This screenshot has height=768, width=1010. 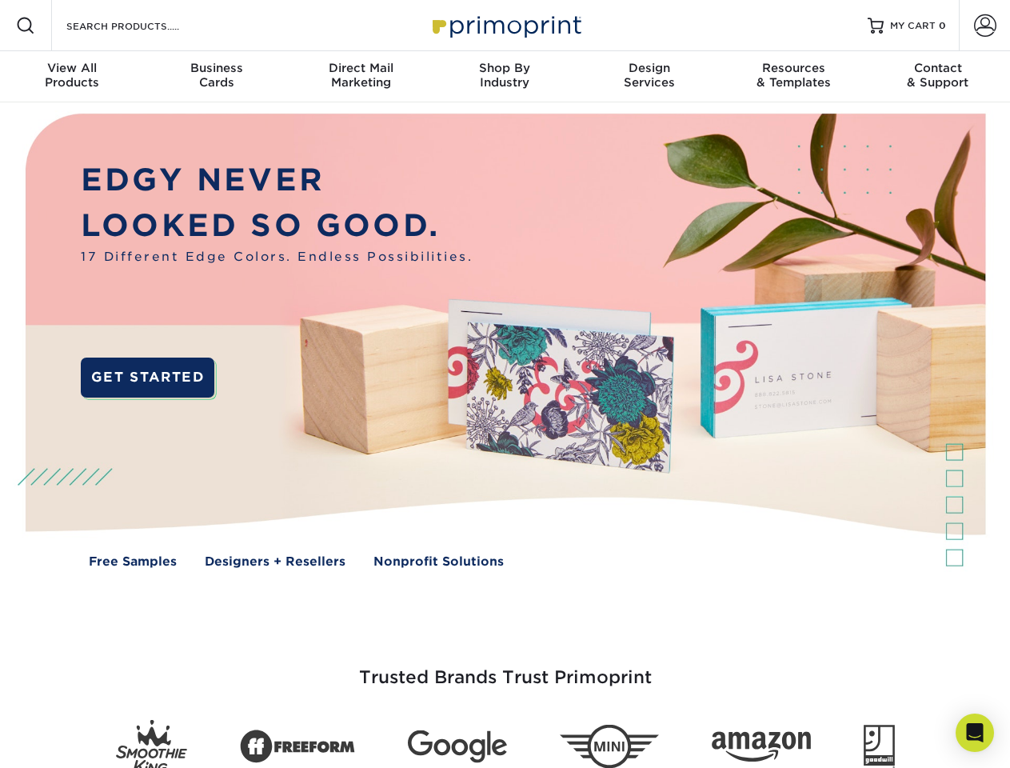 I want to click on div: Marketing, so click(x=361, y=75).